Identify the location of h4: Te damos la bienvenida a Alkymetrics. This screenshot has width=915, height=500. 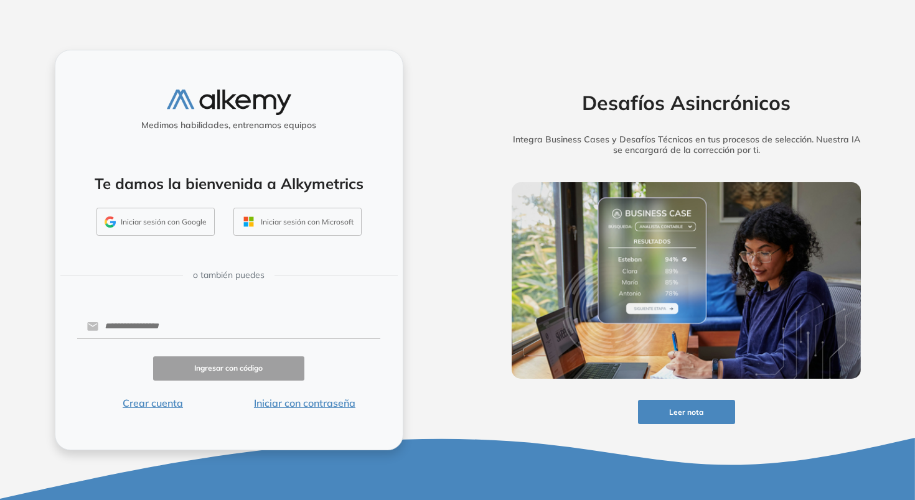
(229, 184).